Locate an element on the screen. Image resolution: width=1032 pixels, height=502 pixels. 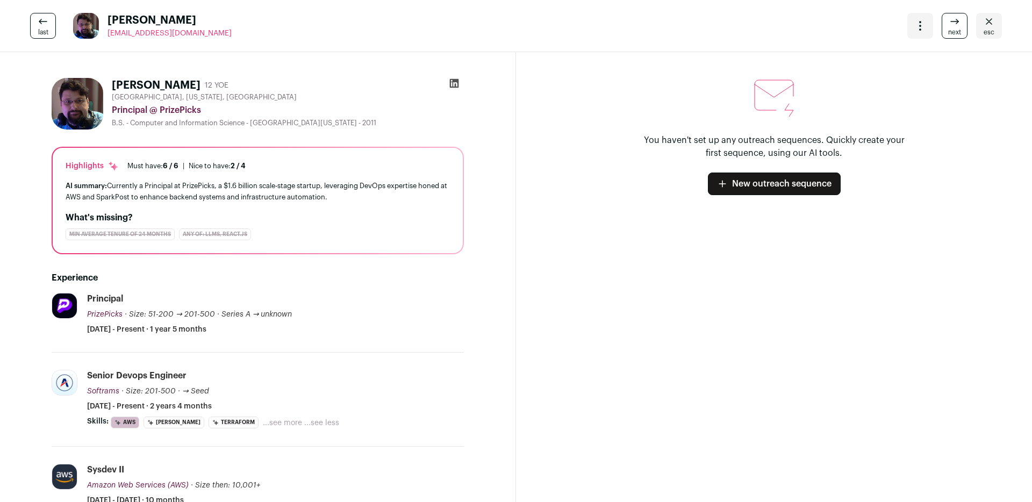
img: 3a9bf0ac07ae01125a8e3feb36a7bd69f285aae29a7a5a2adb2153da37019639.jpg is located at coordinates (65, 383).